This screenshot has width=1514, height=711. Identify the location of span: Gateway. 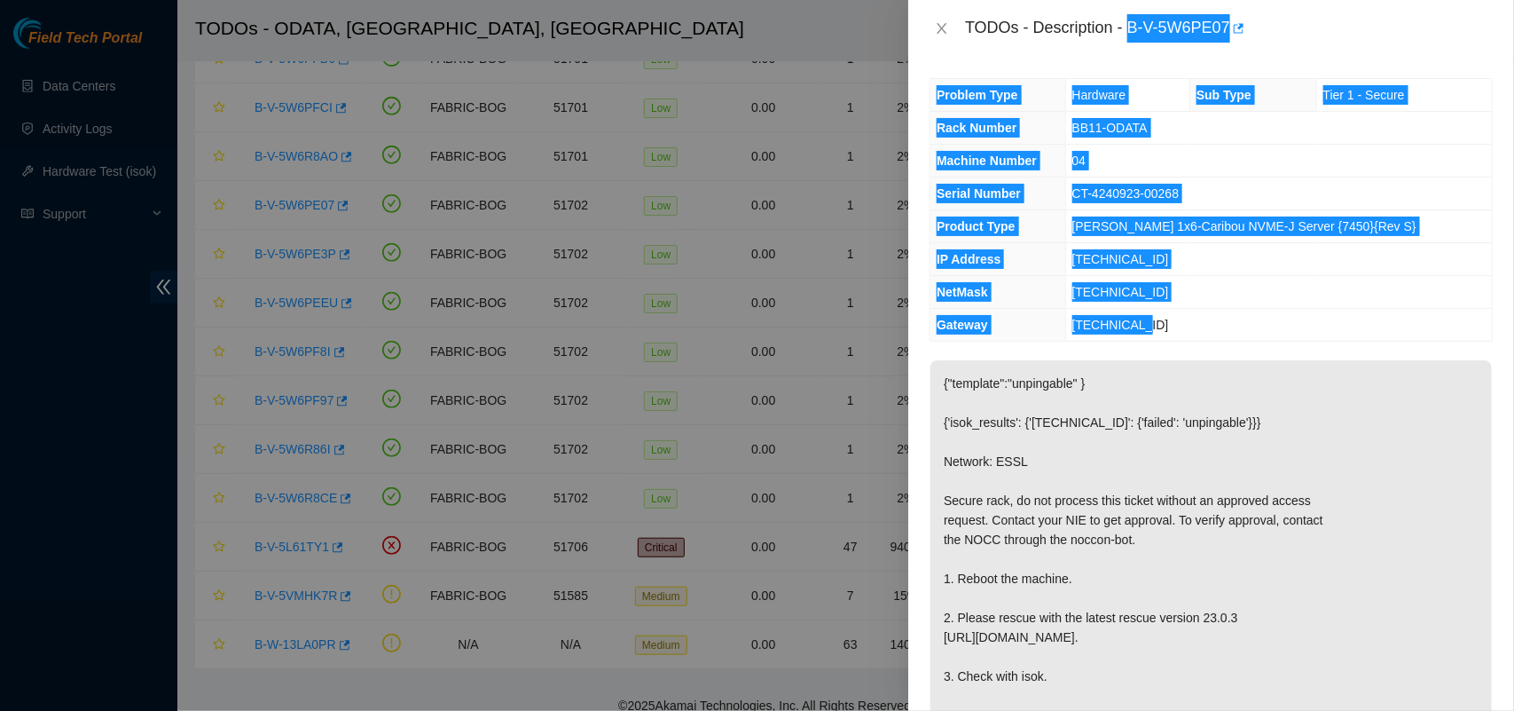
(963, 325).